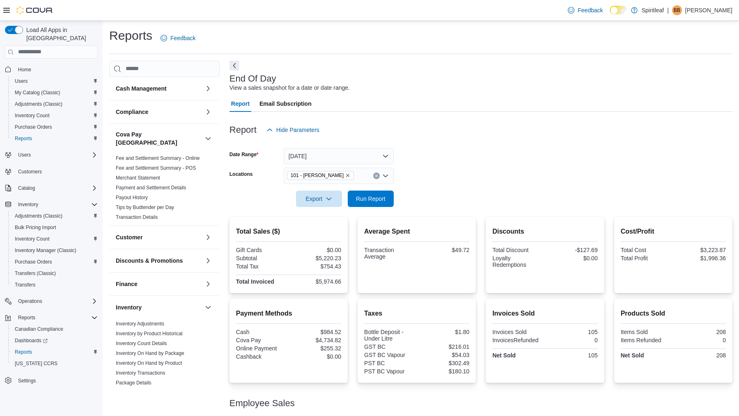 The image size is (739, 416). What do you see at coordinates (572, 341) in the screenshot?
I see `div: 0` at bounding box center [572, 341].